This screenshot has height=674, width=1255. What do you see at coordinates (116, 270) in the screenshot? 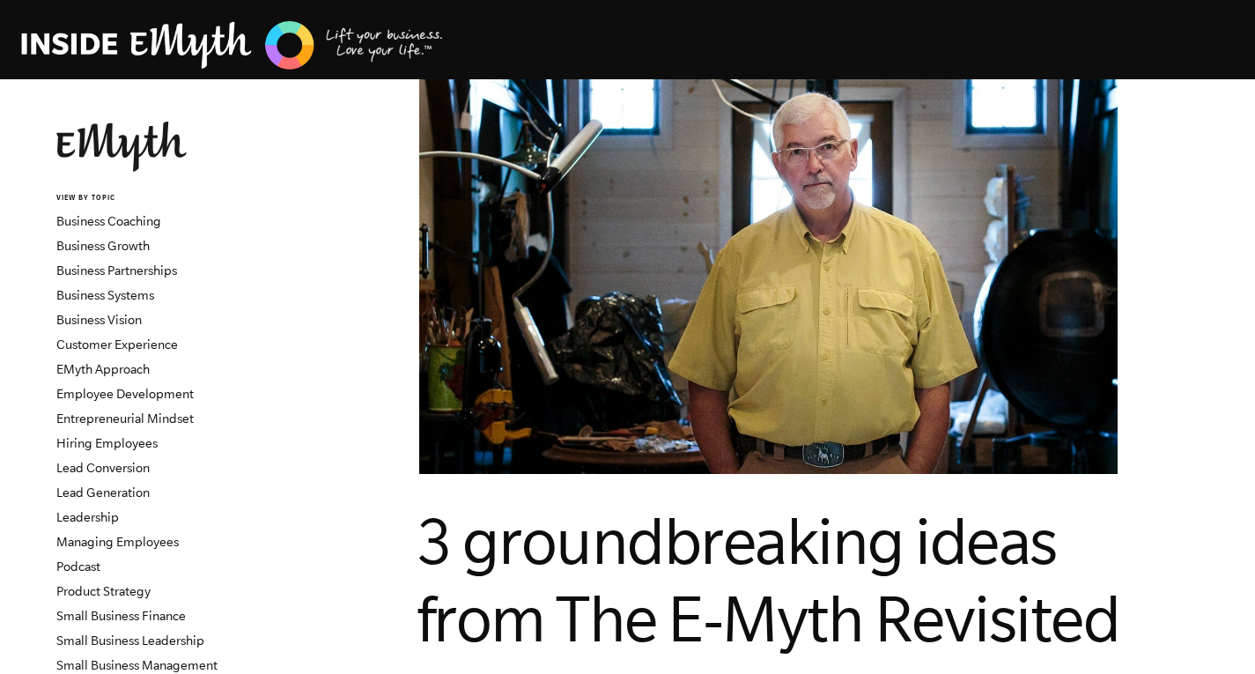
I see `a: Business Partnerships` at bounding box center [116, 270].